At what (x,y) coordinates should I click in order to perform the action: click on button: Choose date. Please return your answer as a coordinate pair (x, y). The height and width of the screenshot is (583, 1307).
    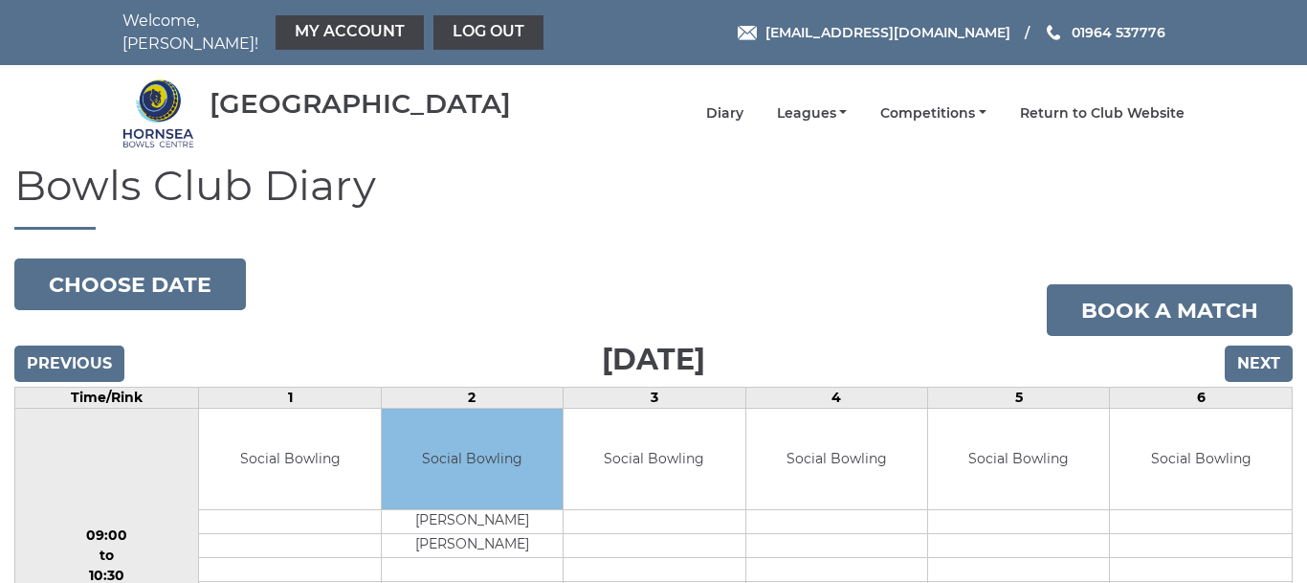
    Looking at the image, I should click on (130, 284).